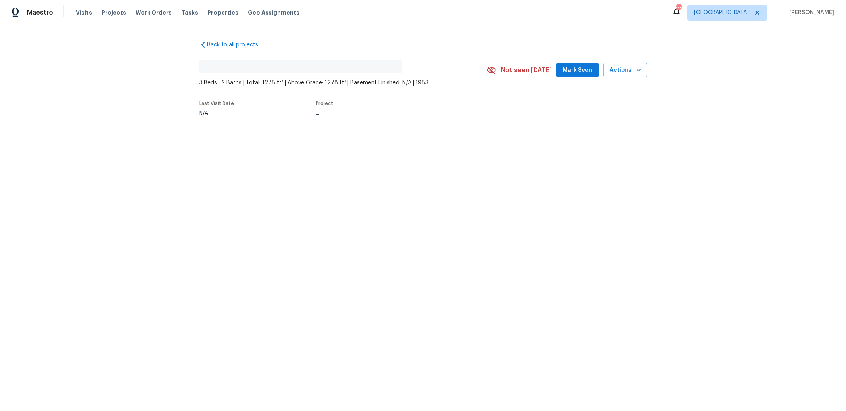 The width and height of the screenshot is (846, 411). Describe the element at coordinates (577, 70) in the screenshot. I see `span: Mark Seen` at that location.